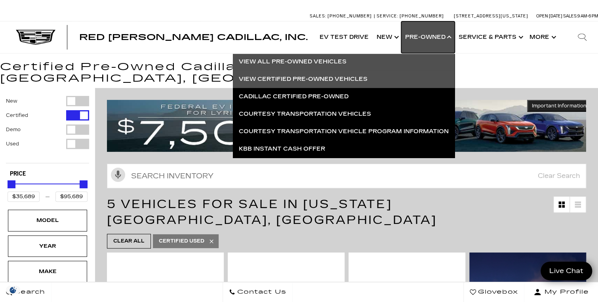 This screenshot has width=598, height=302. What do you see at coordinates (48, 129) in the screenshot?
I see `div: Filter by Vehicle Type` at bounding box center [48, 129].